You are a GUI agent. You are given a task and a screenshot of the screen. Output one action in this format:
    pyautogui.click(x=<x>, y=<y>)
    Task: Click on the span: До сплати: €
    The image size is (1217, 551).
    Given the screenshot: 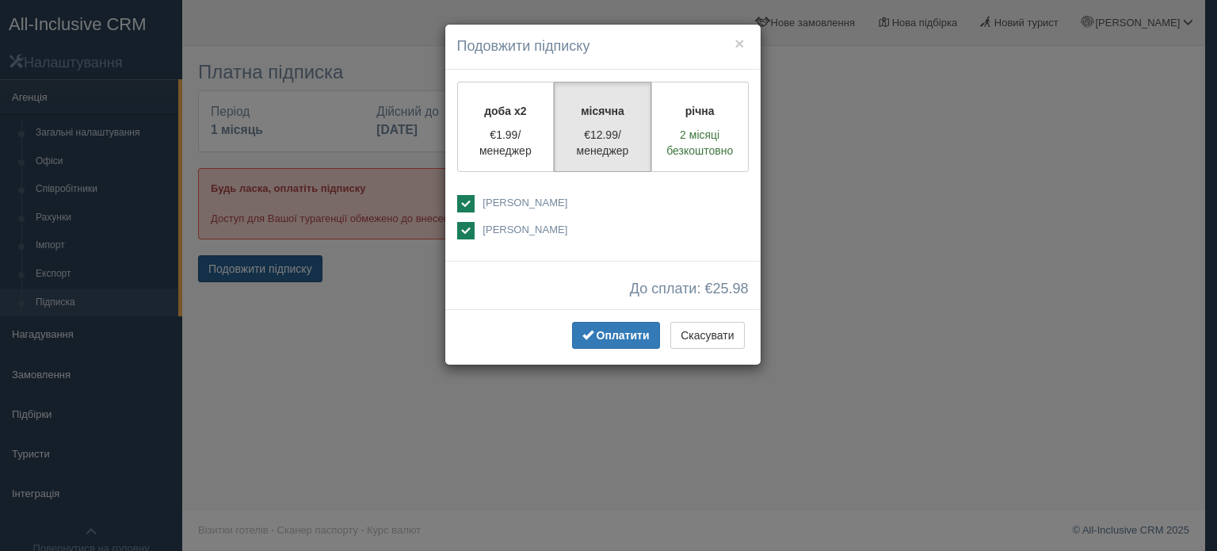 What is the action you would take?
    pyautogui.click(x=689, y=289)
    